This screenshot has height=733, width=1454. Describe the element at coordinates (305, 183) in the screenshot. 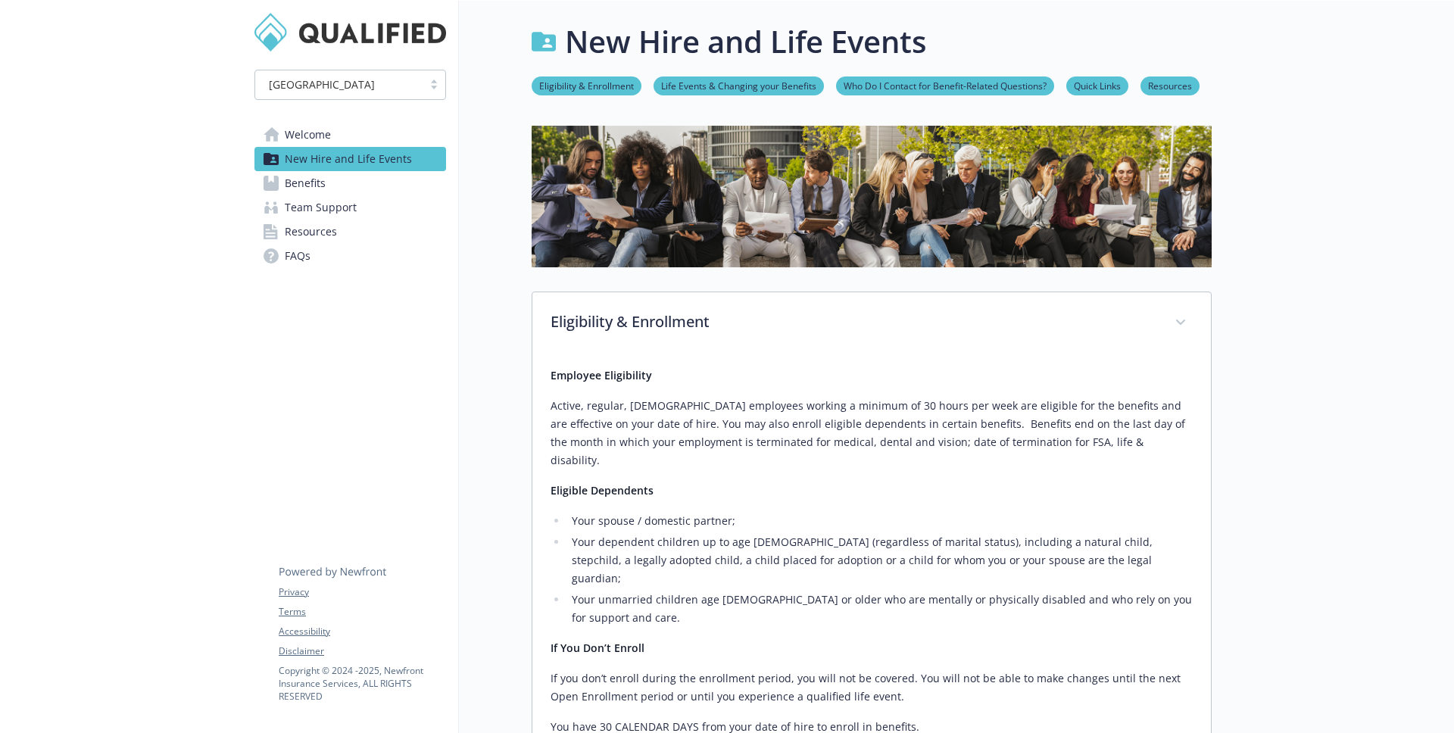

I see `span: Benefits` at that location.